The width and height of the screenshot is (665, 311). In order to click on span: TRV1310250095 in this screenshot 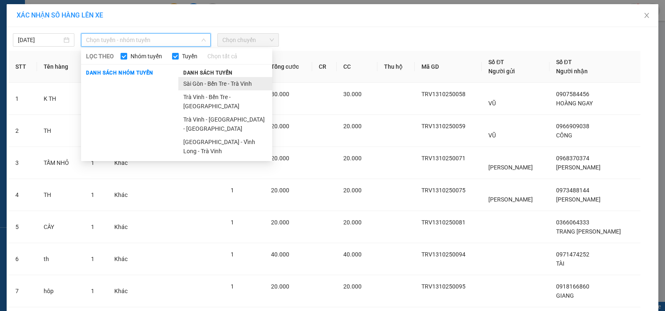, I will do `click(444, 286)`.